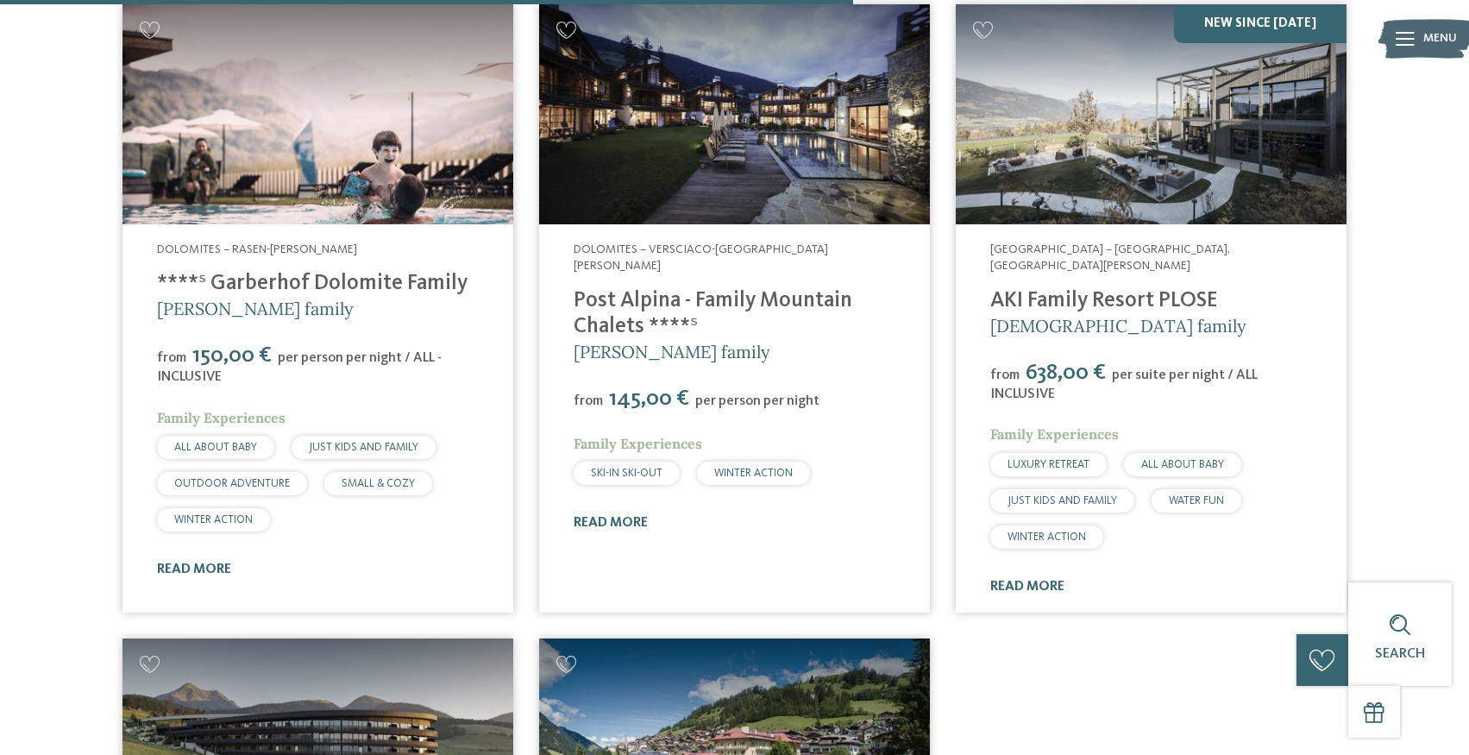 Image resolution: width=1469 pixels, height=755 pixels. What do you see at coordinates (1066, 373) in the screenshot?
I see `font: 638,00 €` at bounding box center [1066, 373].